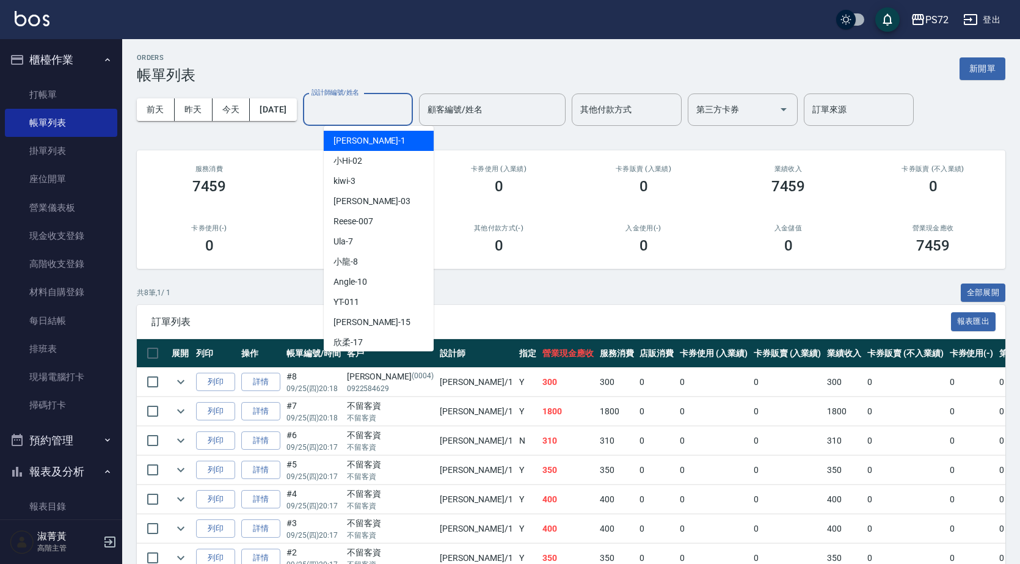 The height and width of the screenshot is (564, 1020). I want to click on h2: 卡券使用(-), so click(209, 228).